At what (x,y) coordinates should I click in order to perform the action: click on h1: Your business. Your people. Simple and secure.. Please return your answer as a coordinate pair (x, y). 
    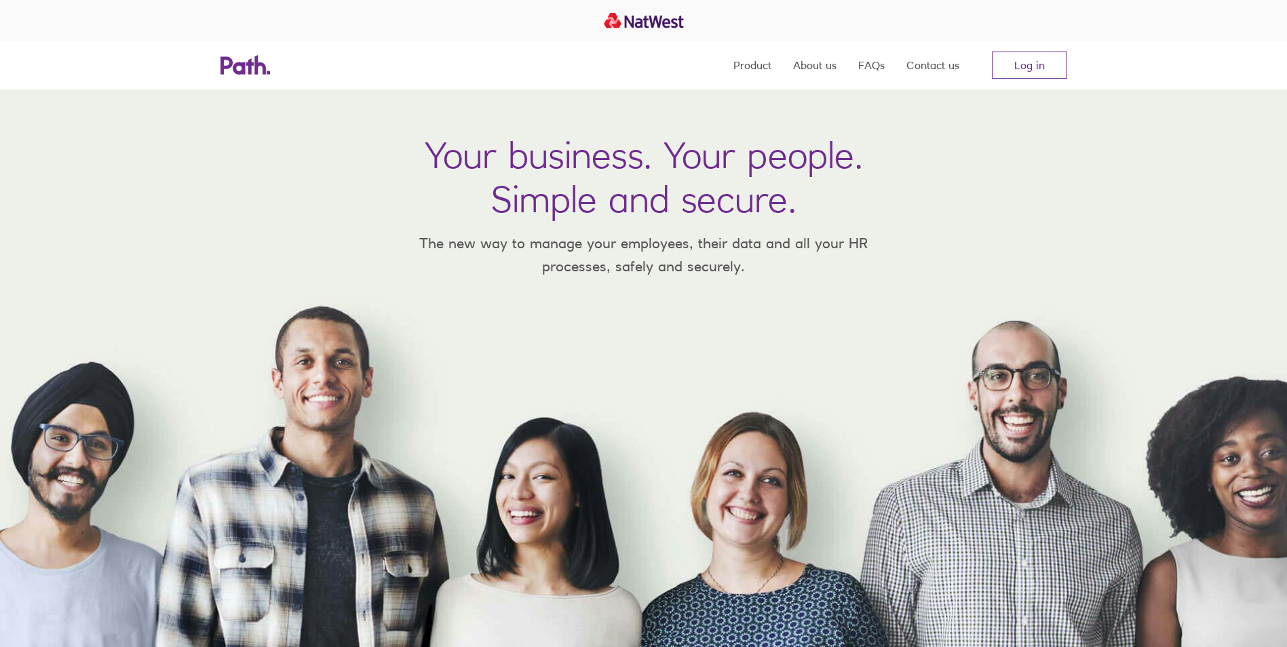
    Looking at the image, I should click on (644, 177).